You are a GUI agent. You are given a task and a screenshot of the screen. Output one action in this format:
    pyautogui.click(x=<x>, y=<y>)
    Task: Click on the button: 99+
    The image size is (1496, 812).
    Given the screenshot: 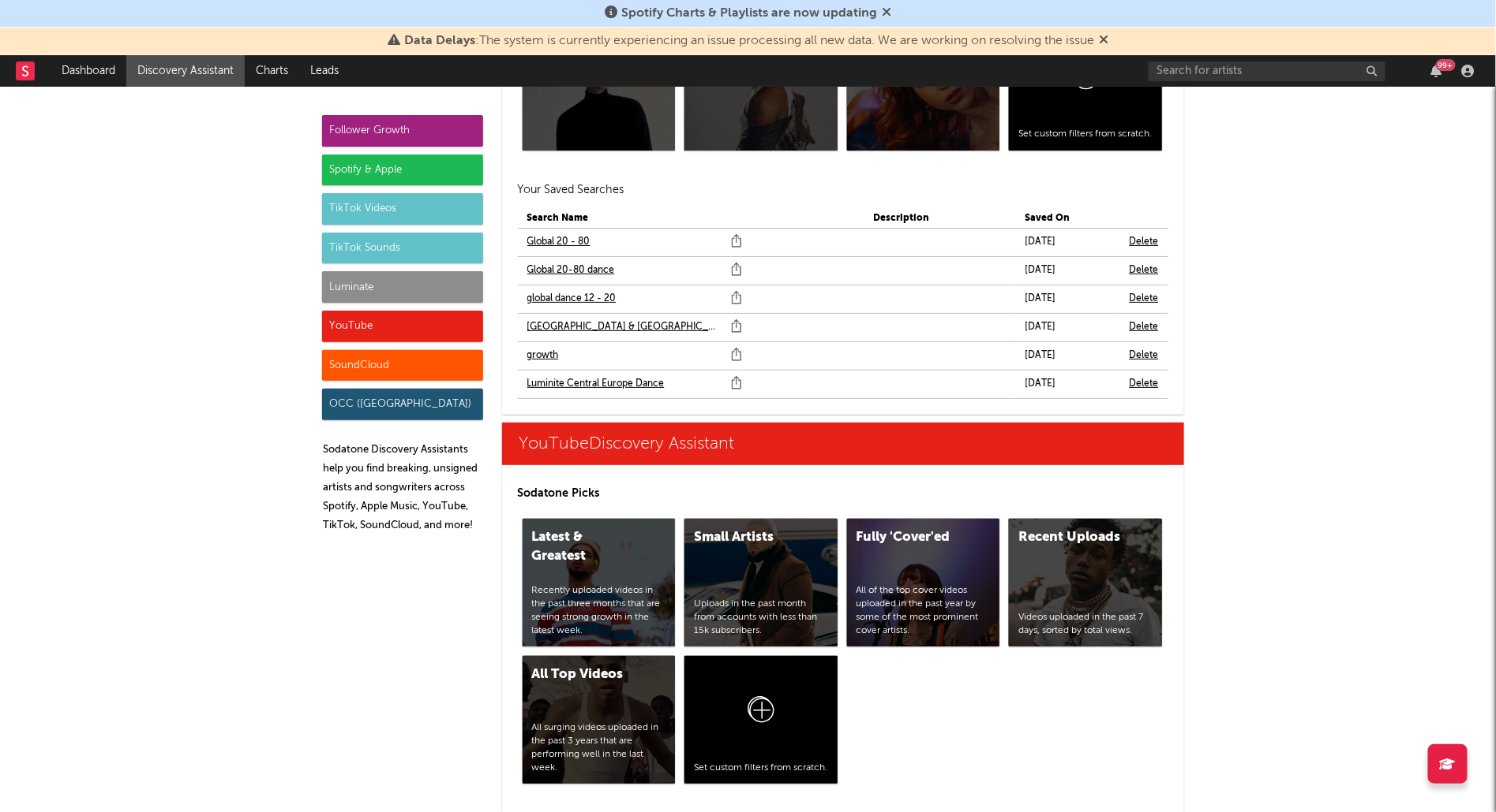 What is the action you would take?
    pyautogui.click(x=1436, y=71)
    